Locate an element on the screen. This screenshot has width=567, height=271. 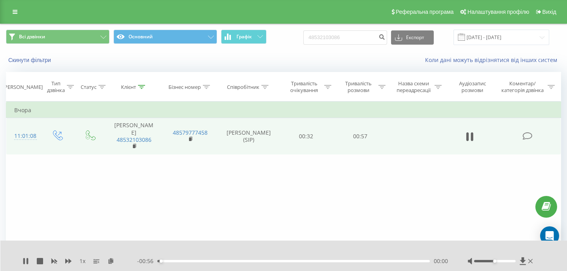
a: 48579777458 is located at coordinates (190, 132).